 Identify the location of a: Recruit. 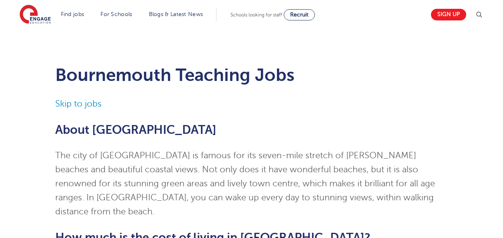
(300, 15).